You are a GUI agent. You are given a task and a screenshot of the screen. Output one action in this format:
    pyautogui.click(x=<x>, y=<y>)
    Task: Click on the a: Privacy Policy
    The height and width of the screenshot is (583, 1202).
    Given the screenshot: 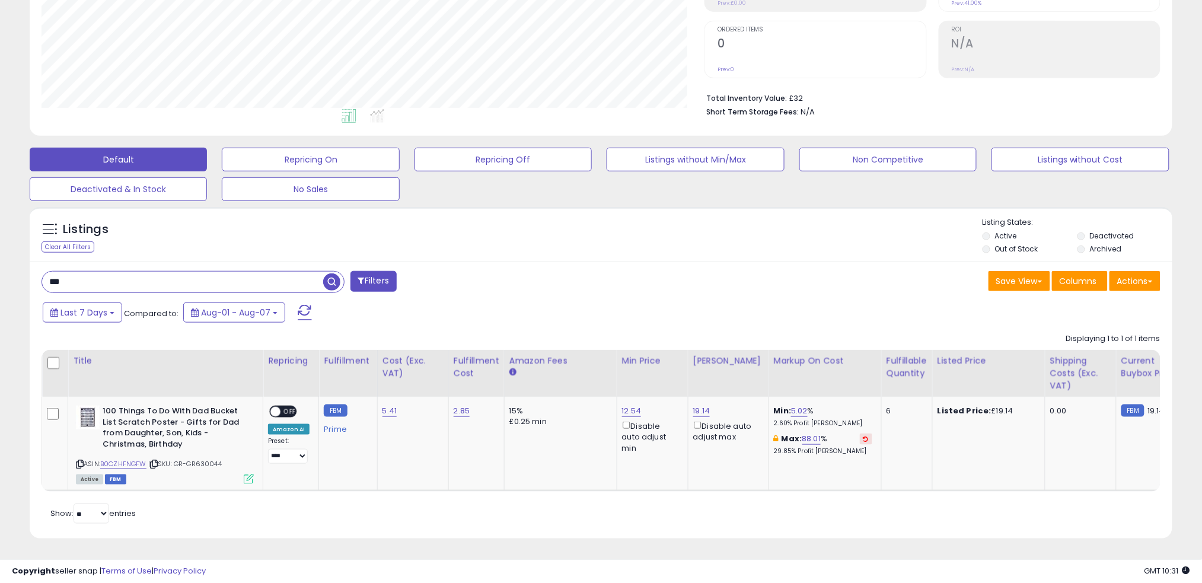 What is the action you would take?
    pyautogui.click(x=180, y=571)
    